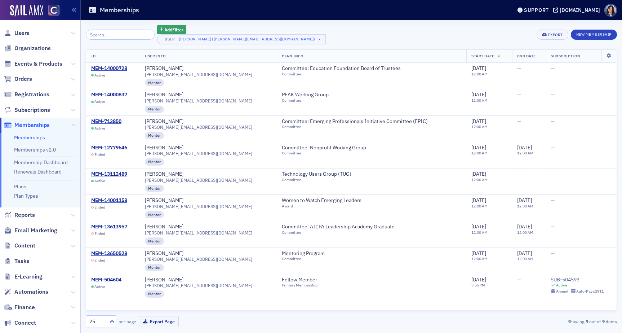 The width and height of the screenshot is (622, 333). What do you see at coordinates (32, 94) in the screenshot?
I see `span: Registrations` at bounding box center [32, 94].